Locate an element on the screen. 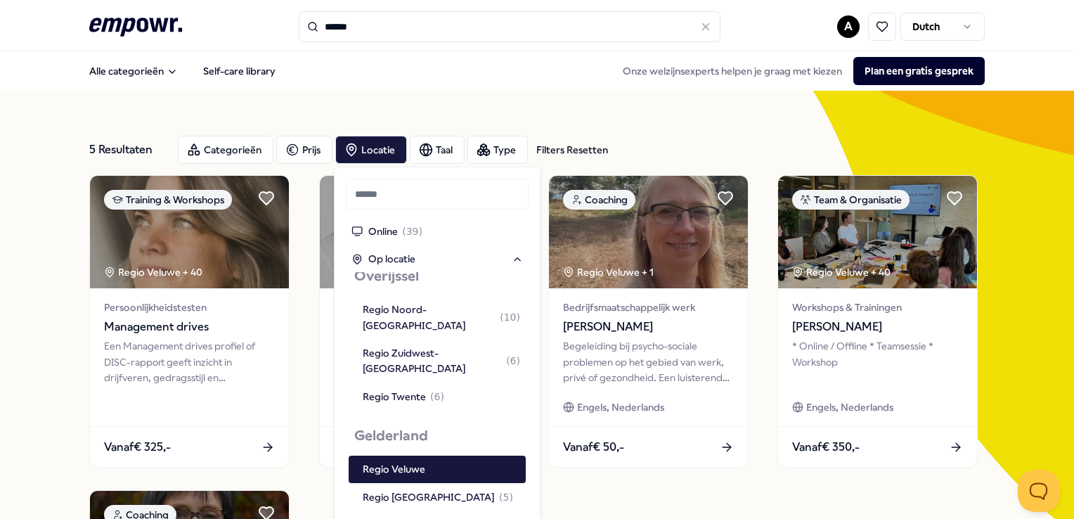 Image resolution: width=1074 pixels, height=519 pixels. div: 5 Resultaten is located at coordinates (128, 150).